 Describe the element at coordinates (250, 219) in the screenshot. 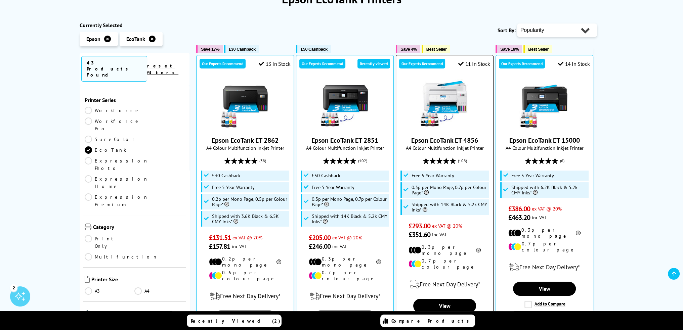

I see `span: Shipped with 3.6K Black & 6.5K CMY Inks*` at that location.